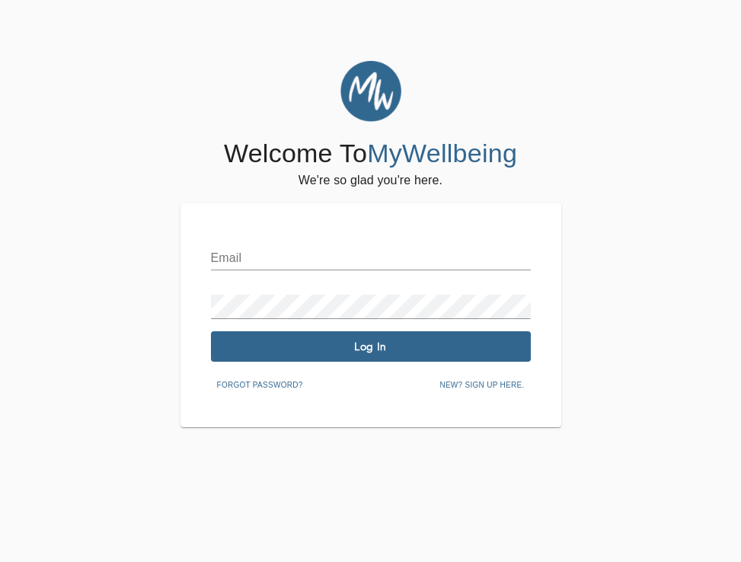 This screenshot has height=562, width=741. I want to click on button: Forgot password?, so click(260, 385).